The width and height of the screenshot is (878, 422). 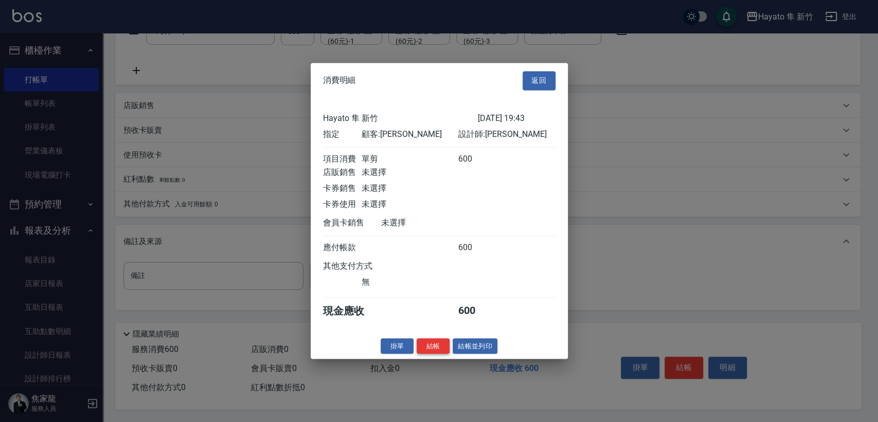 What do you see at coordinates (475, 346) in the screenshot?
I see `button: 結帳並列印` at bounding box center [475, 346].